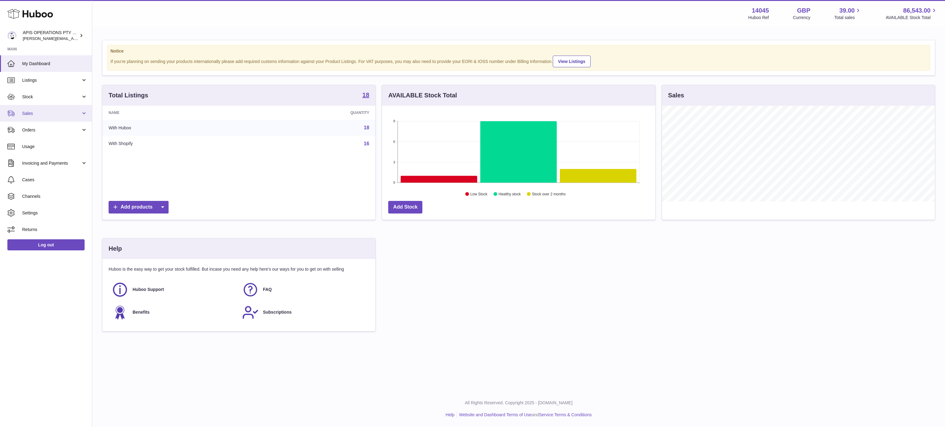 The image size is (945, 427). Describe the element at coordinates (138, 207) in the screenshot. I see `a: Add products` at that location.